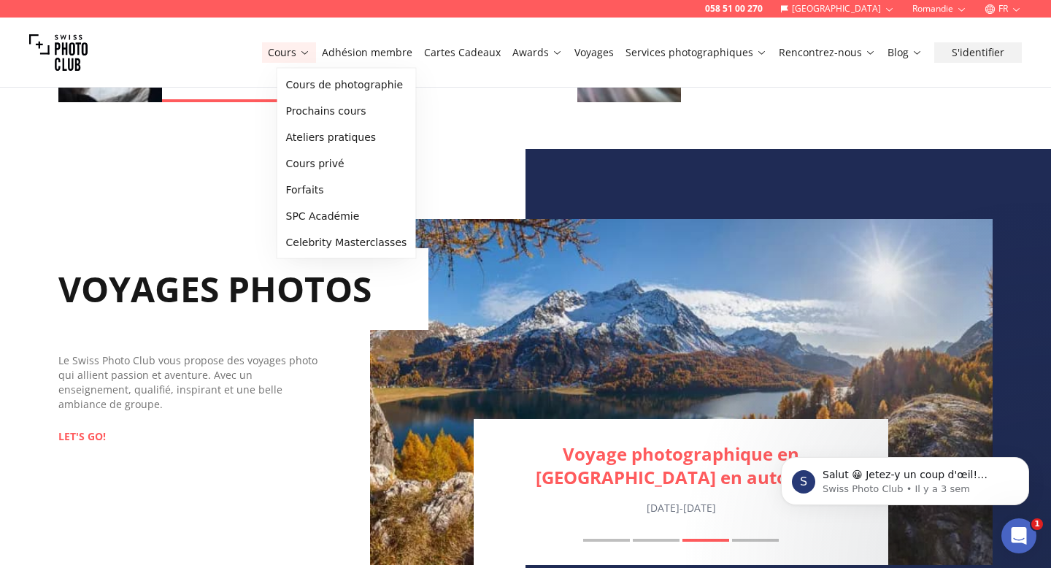 This screenshot has height=568, width=1051. I want to click on a: Cours de photographie, so click(347, 85).